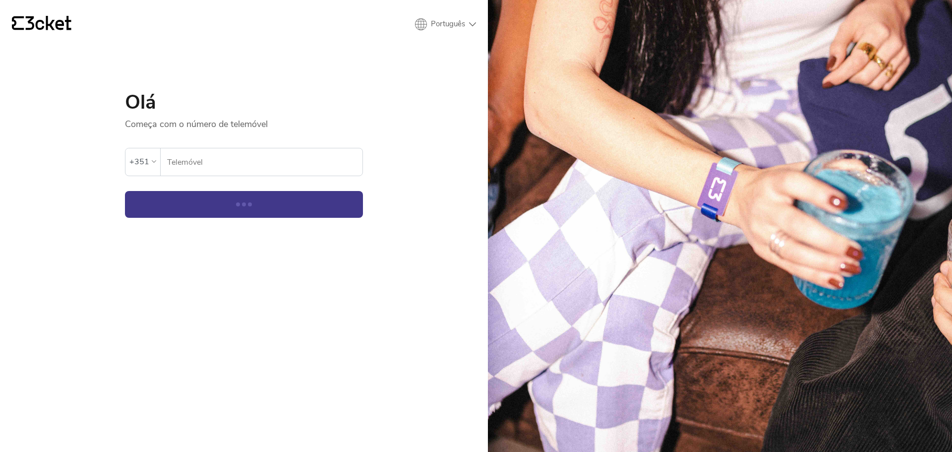 Image resolution: width=952 pixels, height=452 pixels. Describe the element at coordinates (264, 162) in the screenshot. I see `input: Telemóvel` at that location.